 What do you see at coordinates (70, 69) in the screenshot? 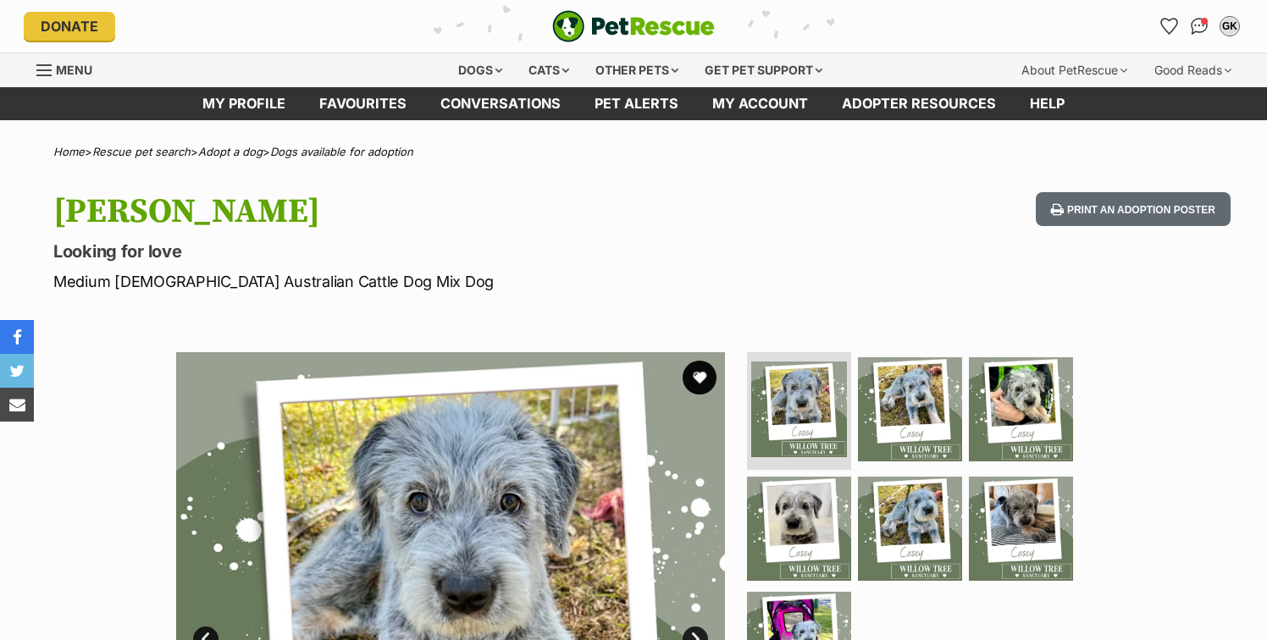
I see `a: Menu` at bounding box center [70, 69].